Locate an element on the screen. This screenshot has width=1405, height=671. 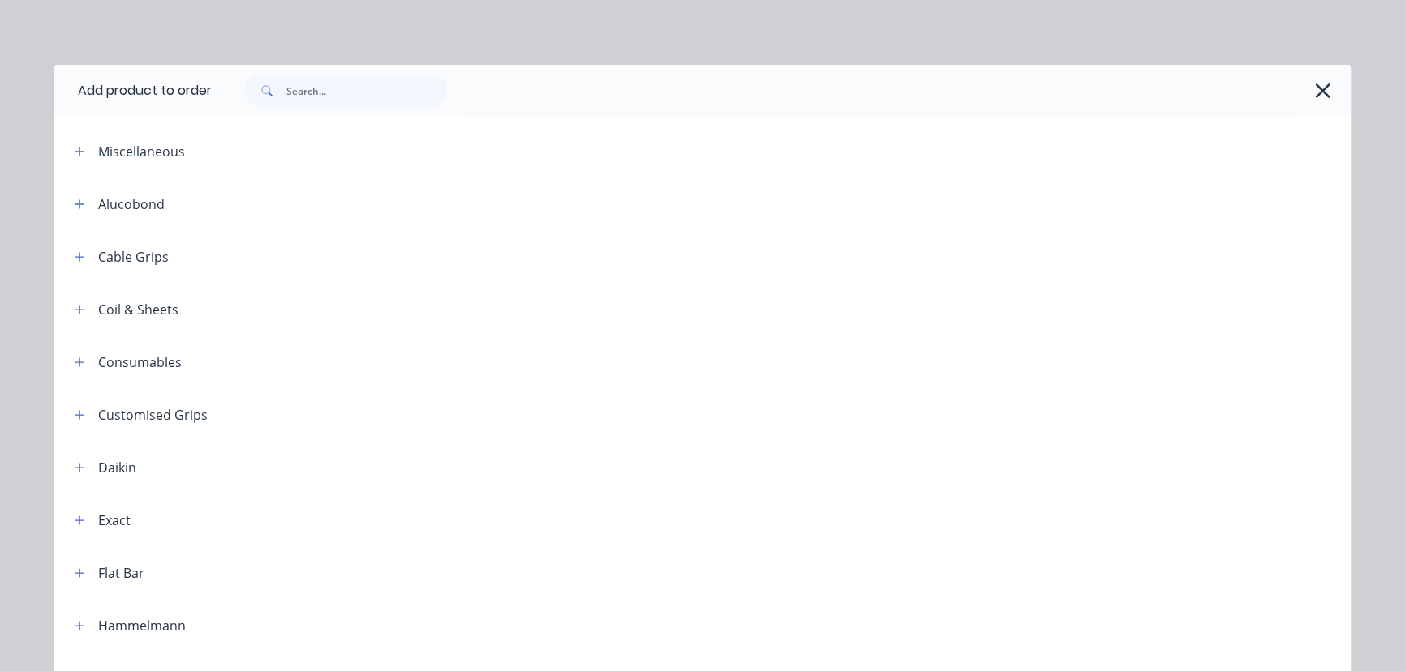
div: Coil & Sheets is located at coordinates (138, 310).